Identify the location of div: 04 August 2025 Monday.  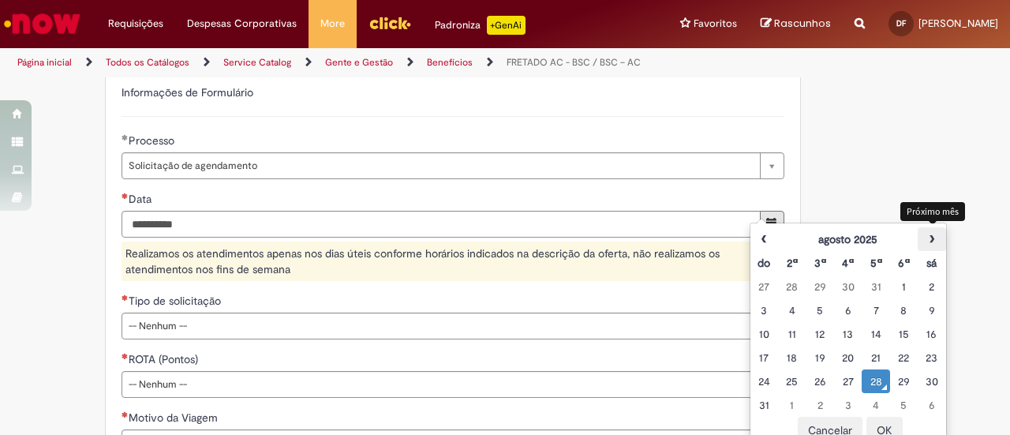
(791, 310).